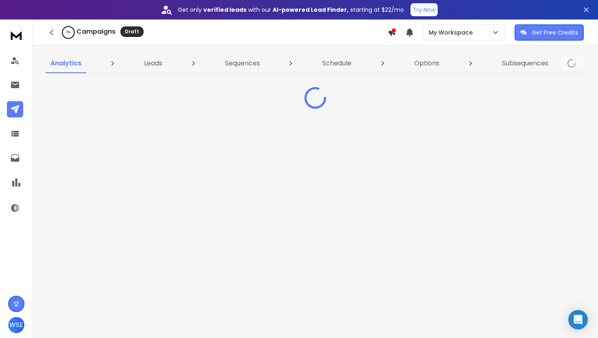 The image size is (598, 338). I want to click on p: Try Now, so click(424, 10).